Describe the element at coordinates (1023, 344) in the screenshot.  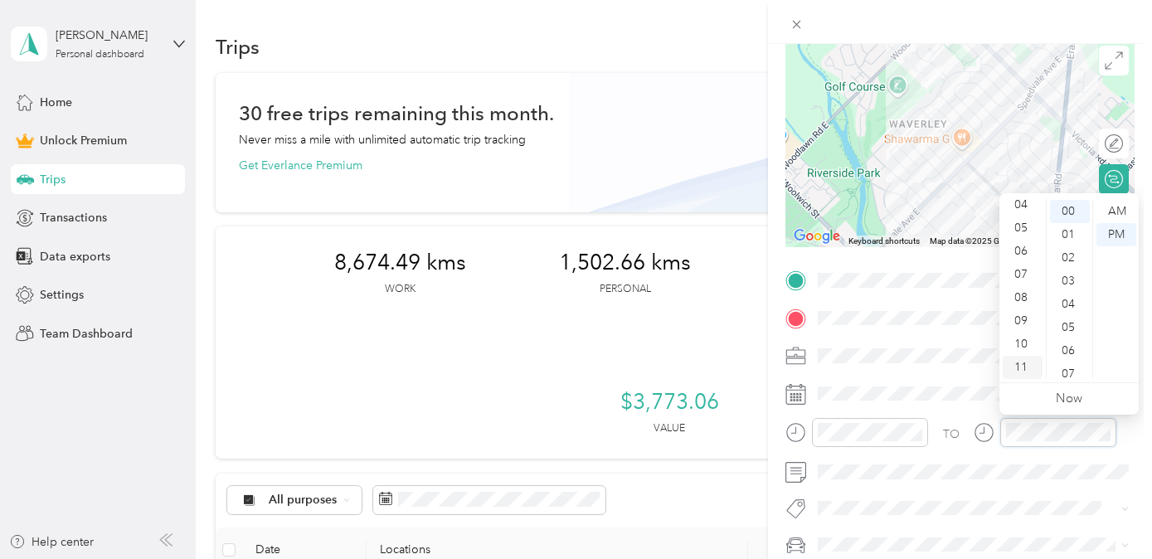
I see `div: 10` at that location.